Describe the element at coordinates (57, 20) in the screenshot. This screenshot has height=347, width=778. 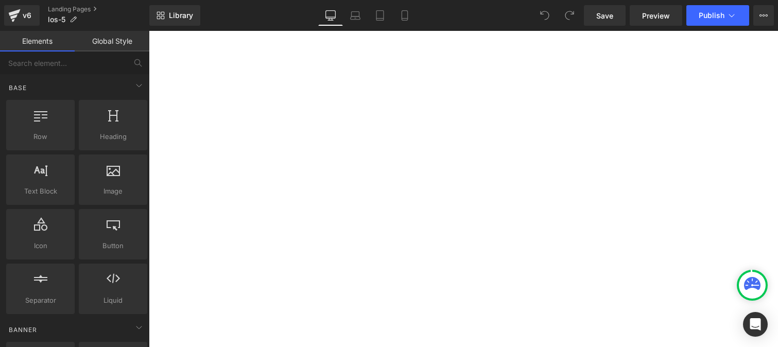
I see `span: los-5` at that location.